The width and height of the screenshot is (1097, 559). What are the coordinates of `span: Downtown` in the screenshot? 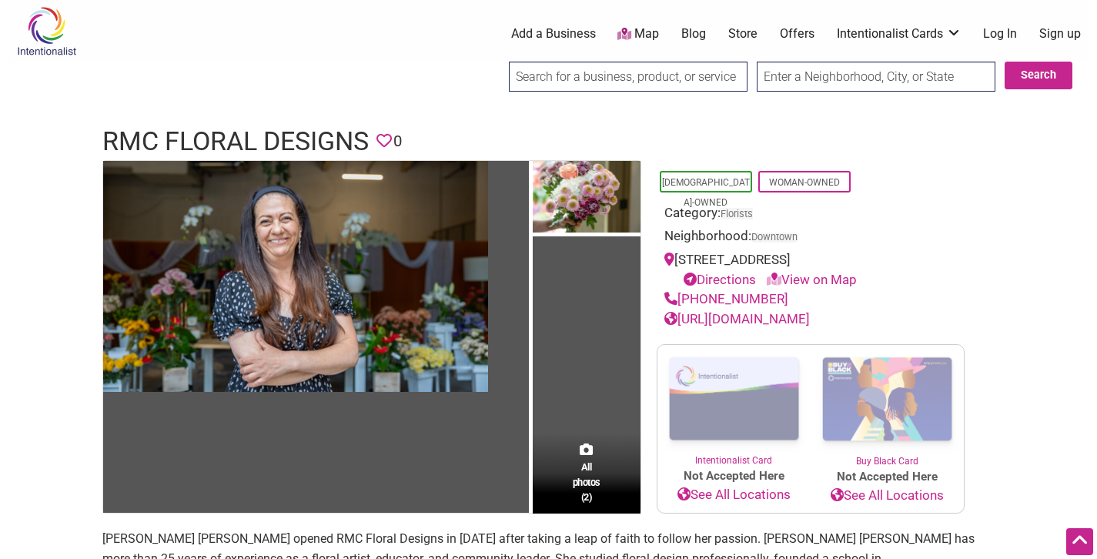 It's located at (774, 237).